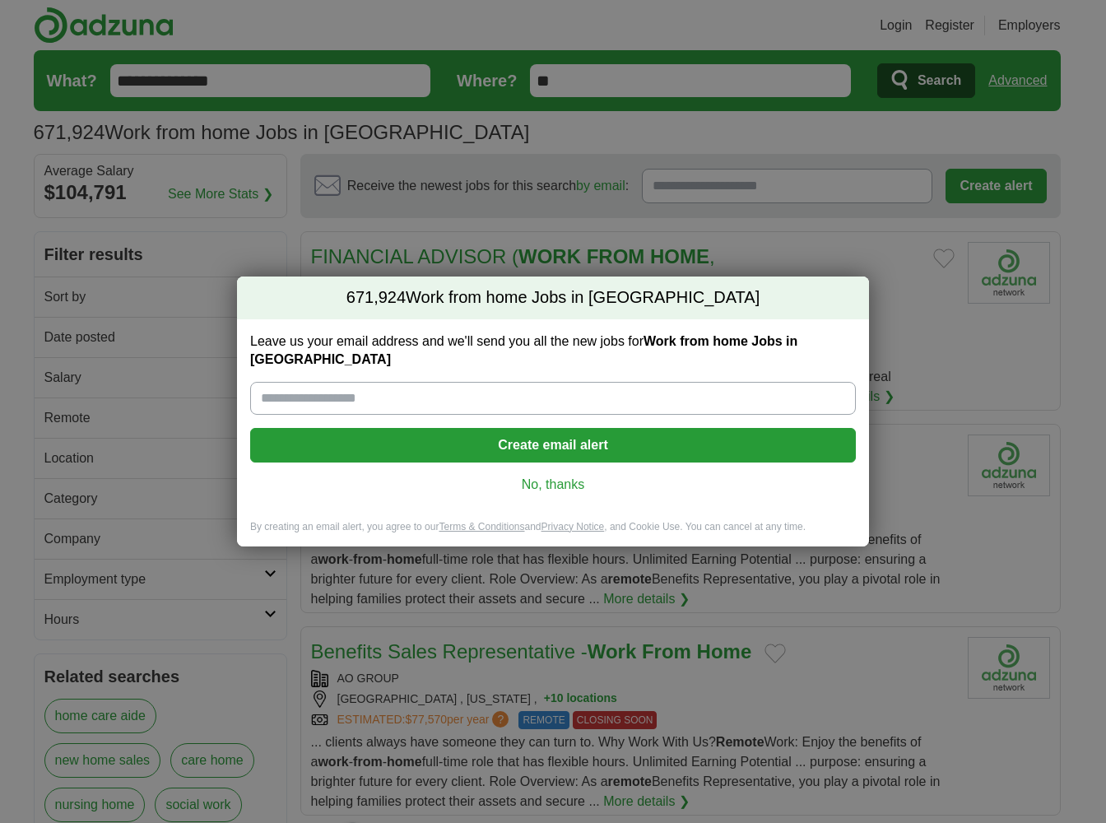 The image size is (1106, 823). I want to click on a: Privacy Notice, so click(573, 527).